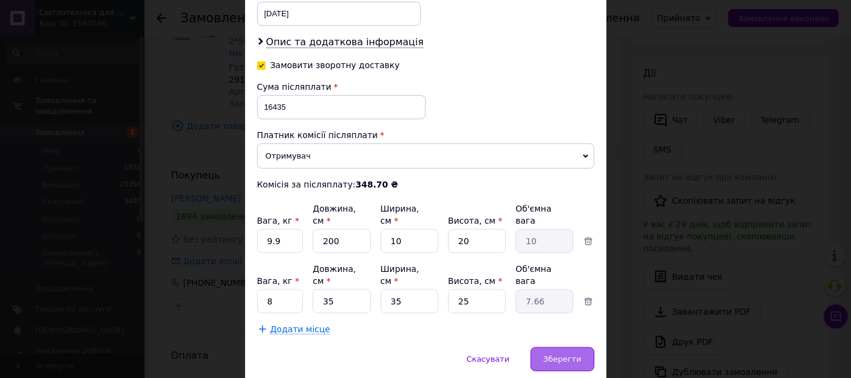 This screenshot has height=378, width=851. What do you see at coordinates (376, 184) in the screenshot?
I see `b: 348.70 ₴` at bounding box center [376, 184].